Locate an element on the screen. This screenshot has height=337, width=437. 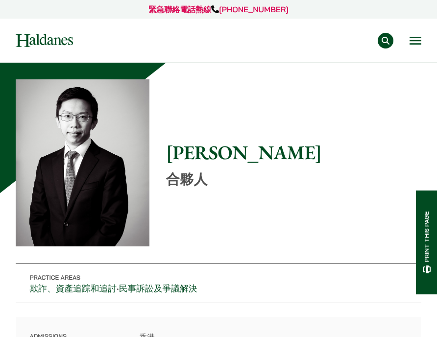
p: 合夥人 is located at coordinates (294, 180).